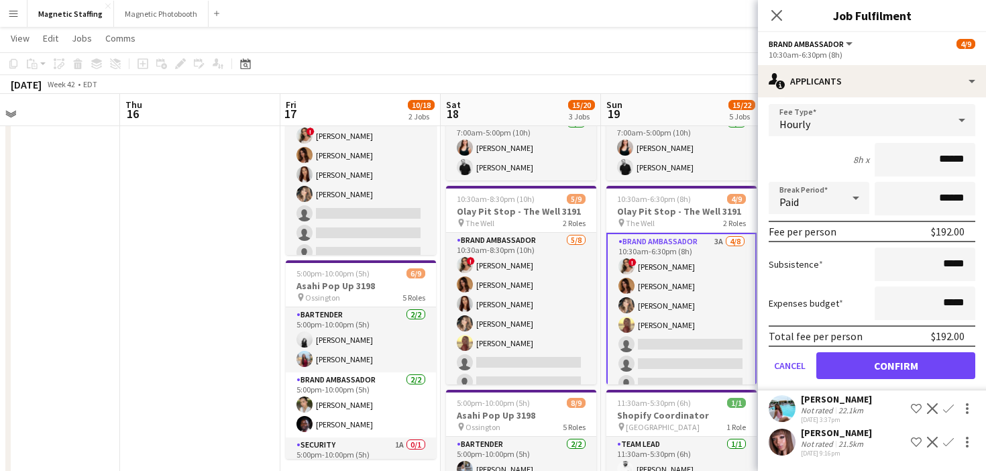 Image resolution: width=986 pixels, height=471 pixels. What do you see at coordinates (816, 336) in the screenshot?
I see `div: Total fee per person` at bounding box center [816, 336].